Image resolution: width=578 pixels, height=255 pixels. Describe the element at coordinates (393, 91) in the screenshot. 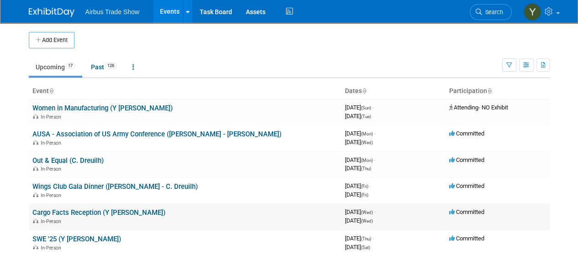

I see `th: Dates` at that location.